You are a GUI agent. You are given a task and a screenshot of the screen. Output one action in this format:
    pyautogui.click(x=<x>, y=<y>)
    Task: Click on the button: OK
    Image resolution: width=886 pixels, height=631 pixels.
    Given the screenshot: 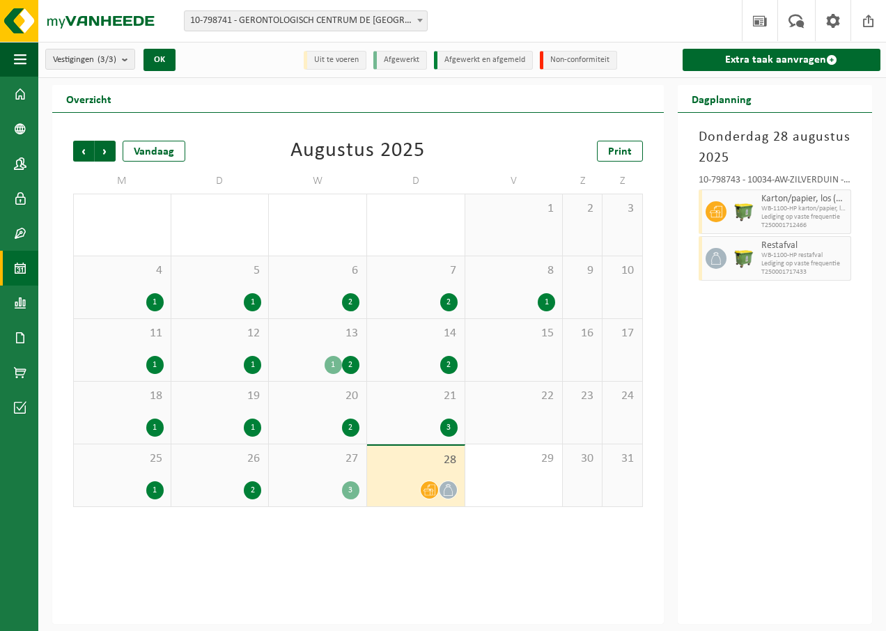 What is the action you would take?
    pyautogui.click(x=159, y=60)
    